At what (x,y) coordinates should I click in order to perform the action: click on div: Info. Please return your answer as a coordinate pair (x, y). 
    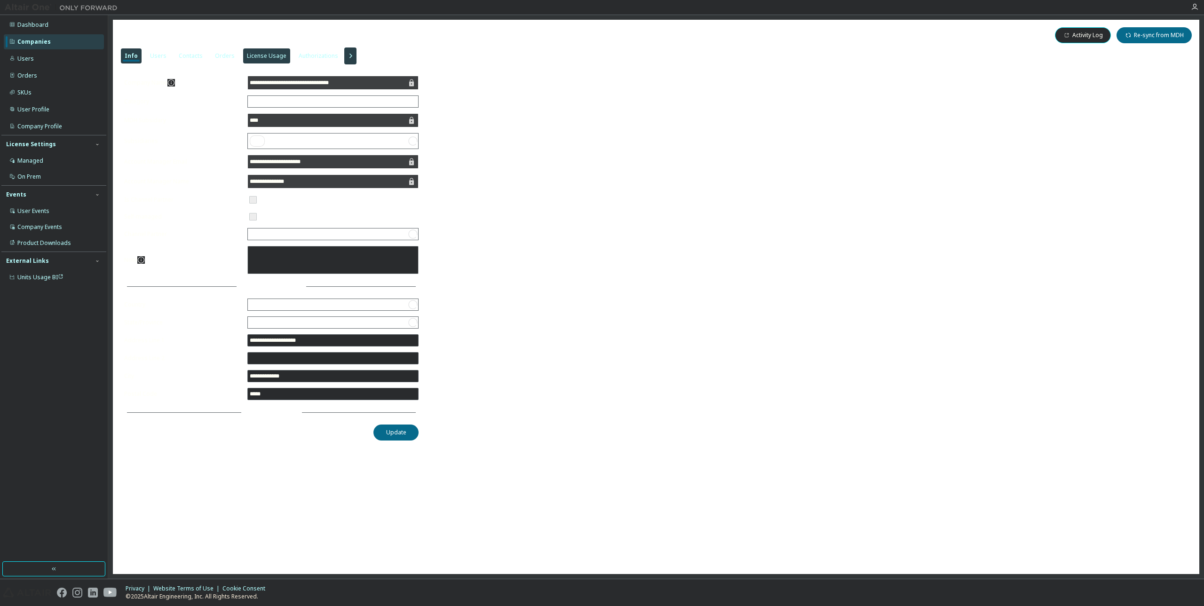
    Looking at the image, I should click on (131, 56).